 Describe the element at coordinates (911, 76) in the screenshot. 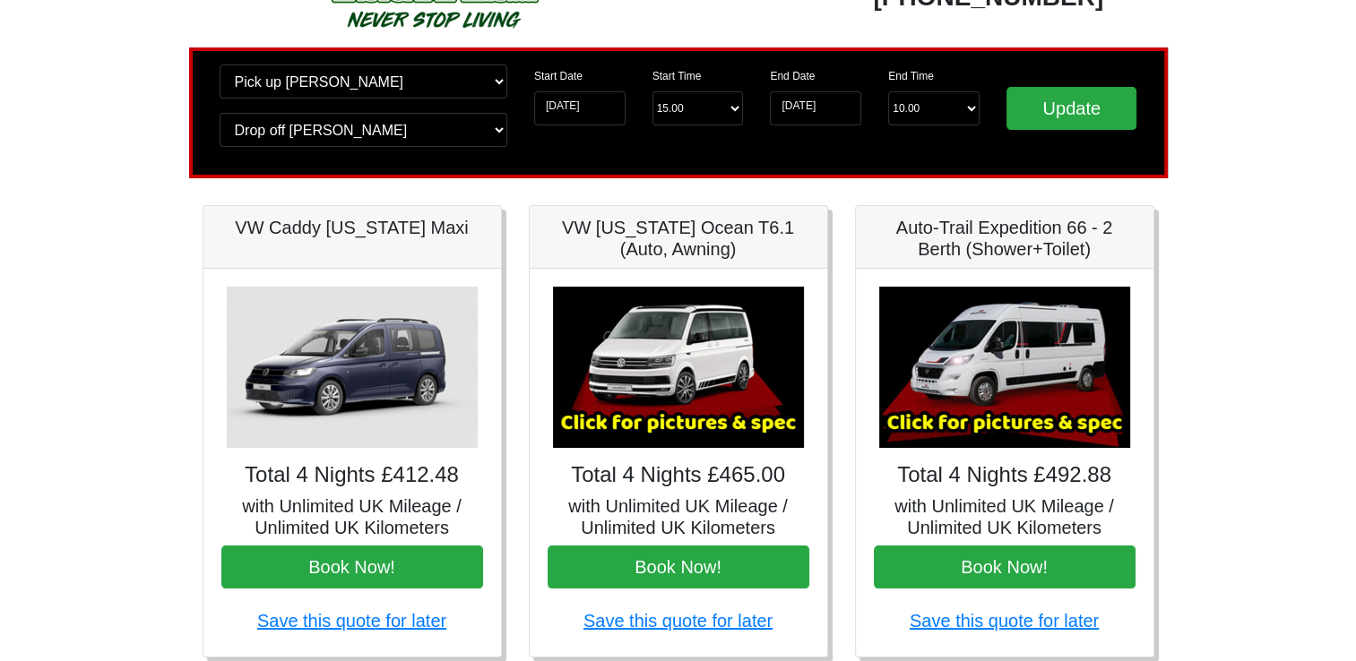

I see `label: End Time` at that location.